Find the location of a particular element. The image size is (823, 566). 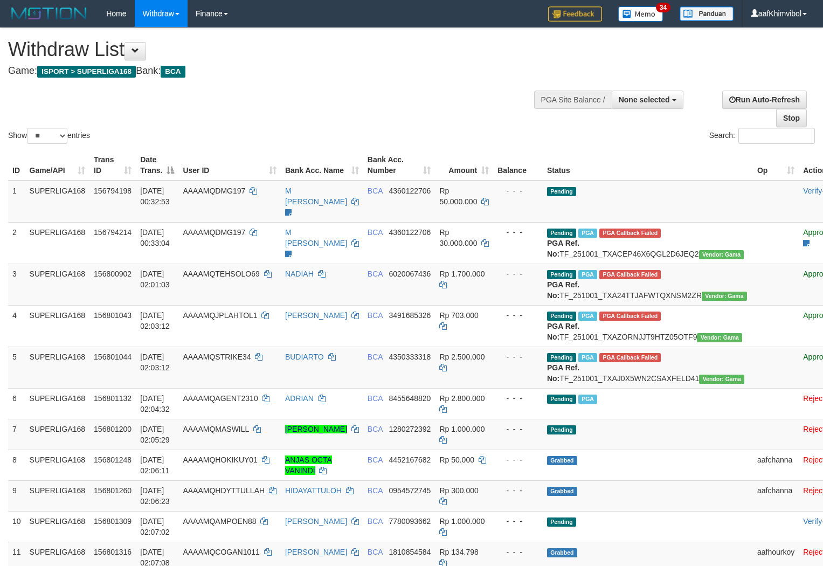

span: AAAAMQJPLAHTOL1 is located at coordinates (220, 315).